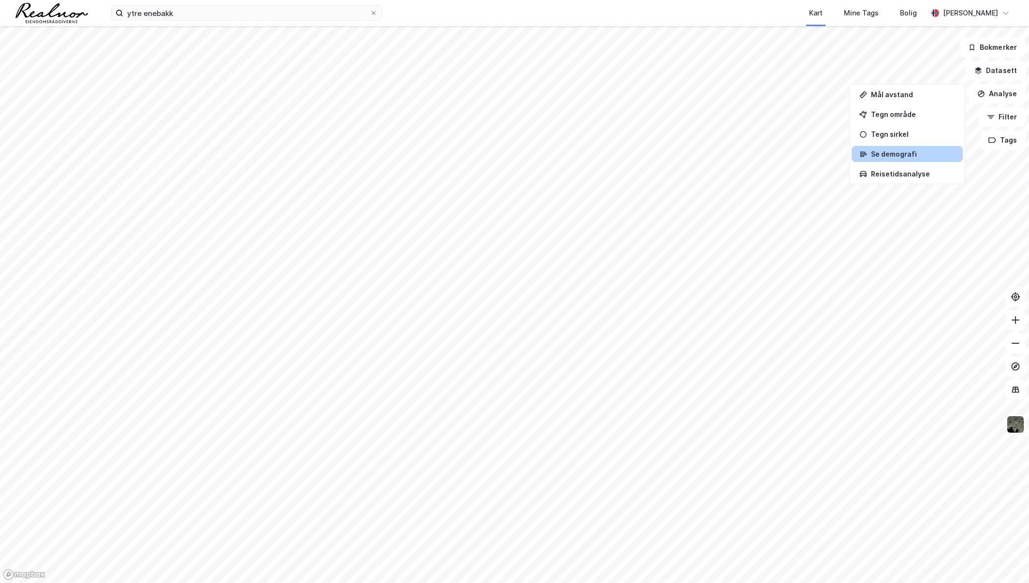  Describe the element at coordinates (1004, 559) in the screenshot. I see `div: Kontrollprogram for chat` at that location.